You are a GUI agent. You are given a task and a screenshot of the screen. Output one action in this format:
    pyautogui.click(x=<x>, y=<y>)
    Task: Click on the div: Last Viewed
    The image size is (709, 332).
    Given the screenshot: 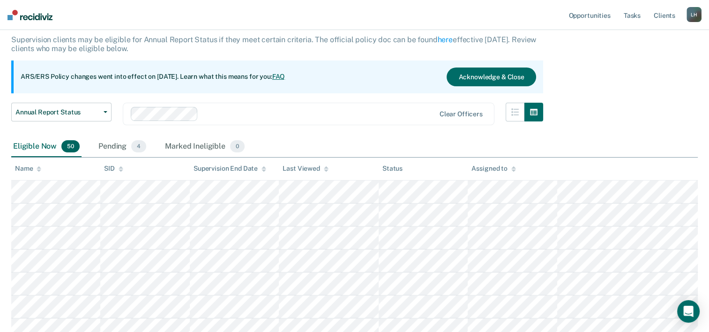 What is the action you would take?
    pyautogui.click(x=305, y=168)
    